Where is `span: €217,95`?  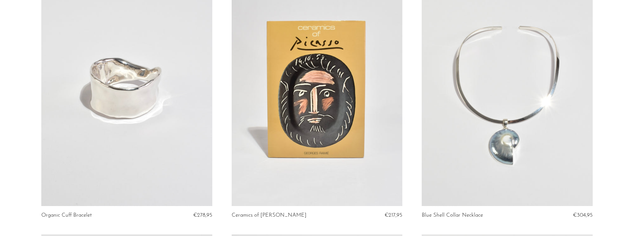
span: €217,95 is located at coordinates (393, 215).